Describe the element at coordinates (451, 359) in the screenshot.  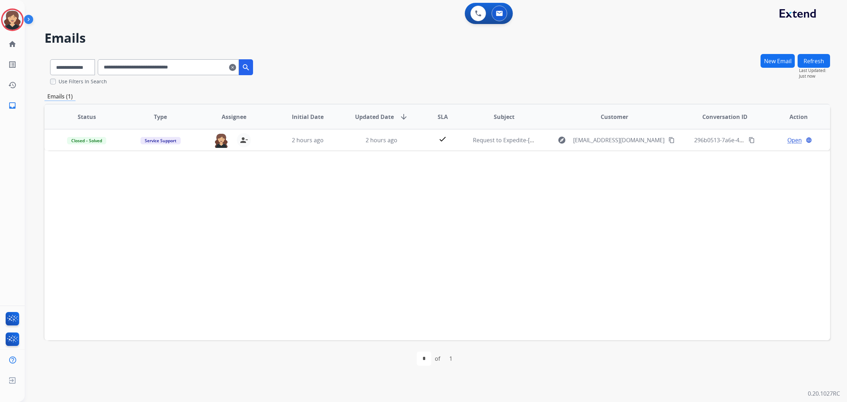
I see `div: 1` at that location.